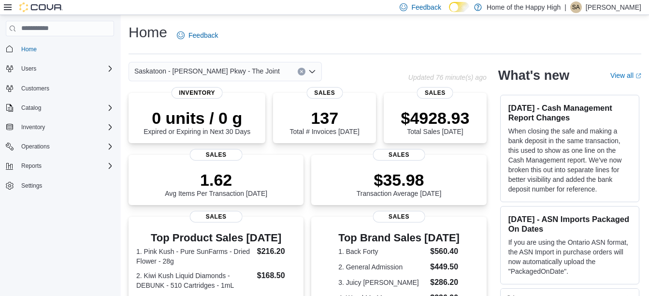 The width and height of the screenshot is (649, 296). Describe the element at coordinates (195, 256) in the screenshot. I see `dt: 1. Pink Kush - Pure SunFarms - Dried Flower - 28g` at that location.